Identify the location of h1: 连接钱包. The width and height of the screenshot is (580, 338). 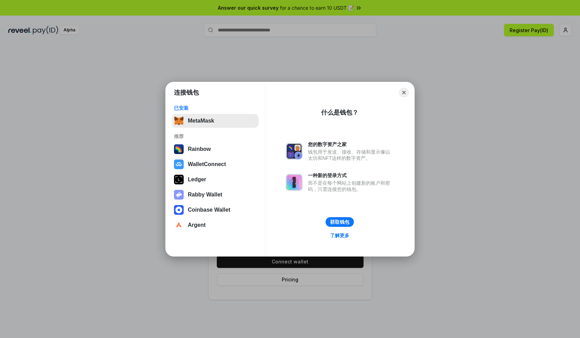
(186, 92).